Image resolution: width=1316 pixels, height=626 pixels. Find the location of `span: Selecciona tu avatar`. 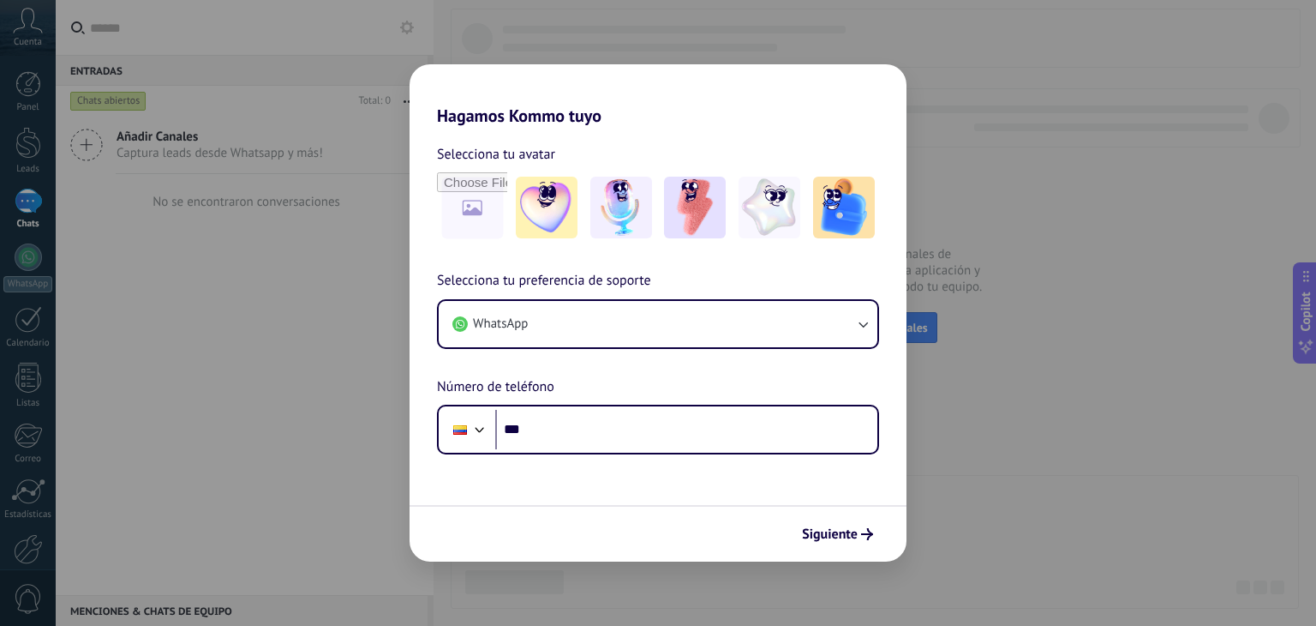

span: Selecciona tu avatar is located at coordinates (496, 154).